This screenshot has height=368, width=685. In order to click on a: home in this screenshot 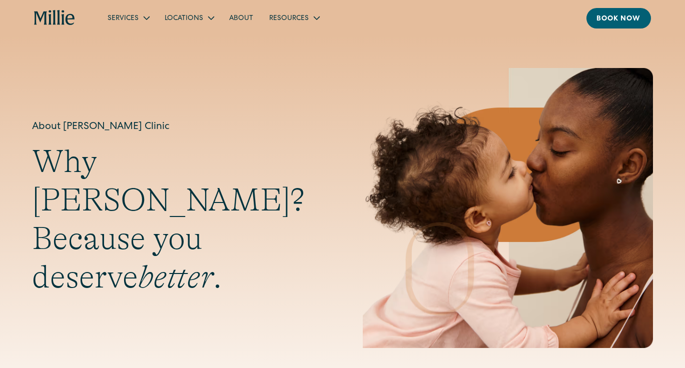, I will do `click(55, 18)`.